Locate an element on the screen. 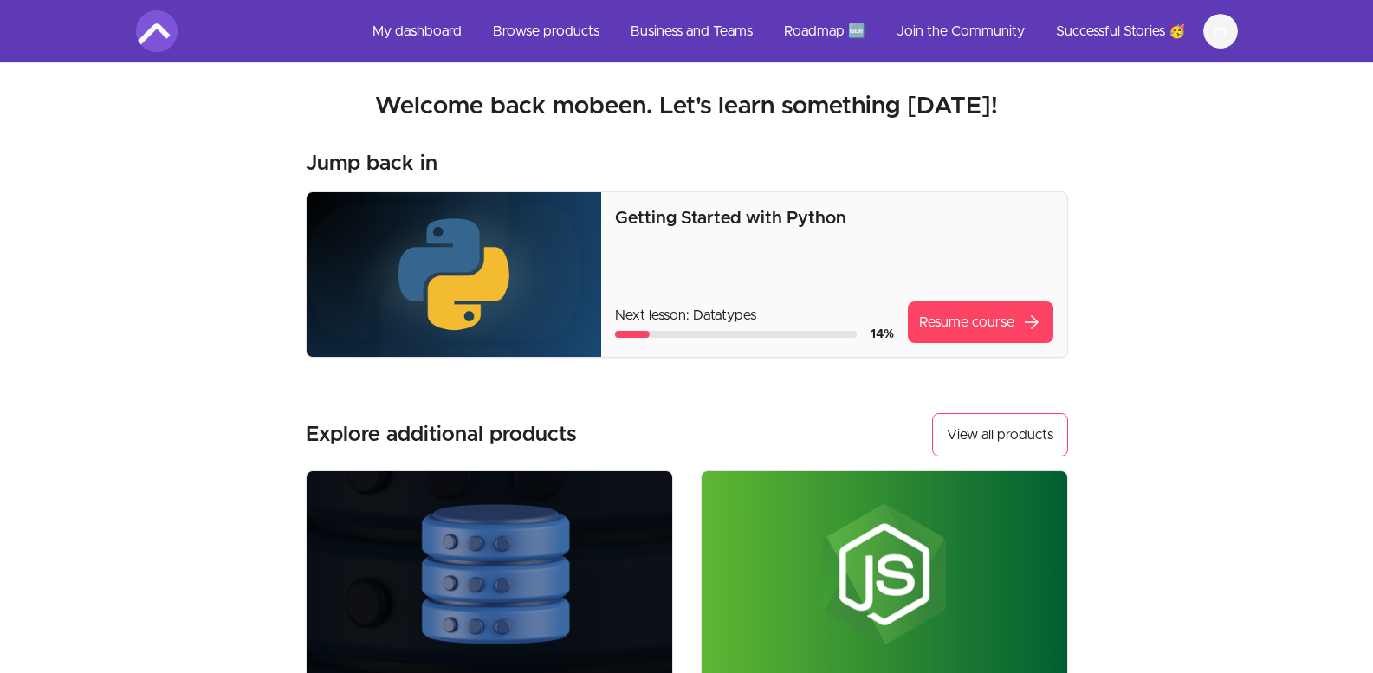 This screenshot has width=1373, height=673. span: arrow_forward is located at coordinates (1032, 322).